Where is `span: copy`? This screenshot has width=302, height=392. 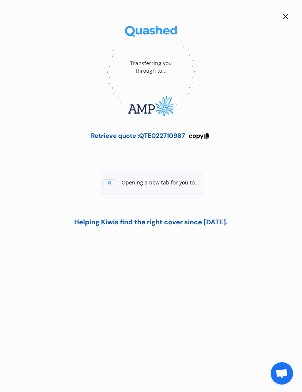
span: copy is located at coordinates (196, 136).